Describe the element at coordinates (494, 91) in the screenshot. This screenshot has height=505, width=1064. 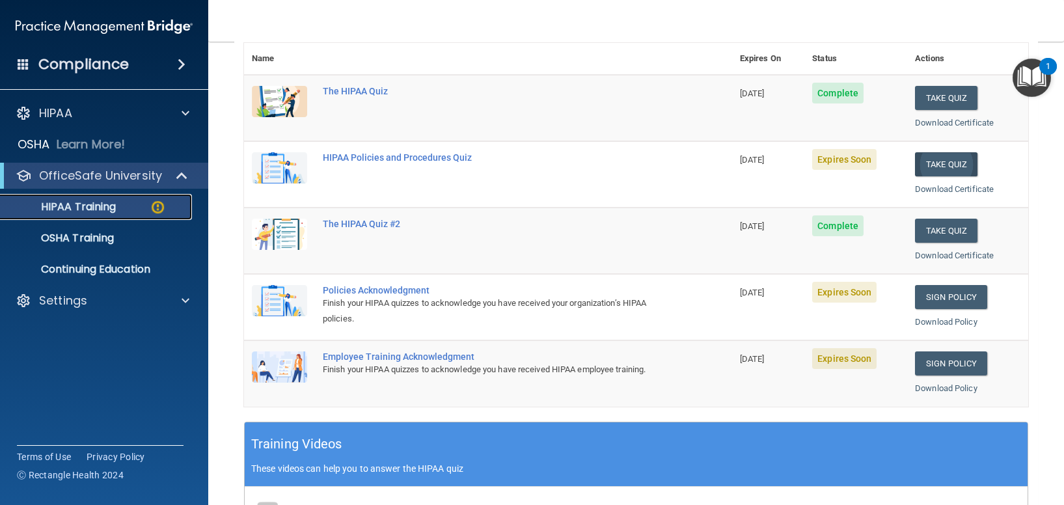
I see `div: The HIPAA Quiz` at that location.